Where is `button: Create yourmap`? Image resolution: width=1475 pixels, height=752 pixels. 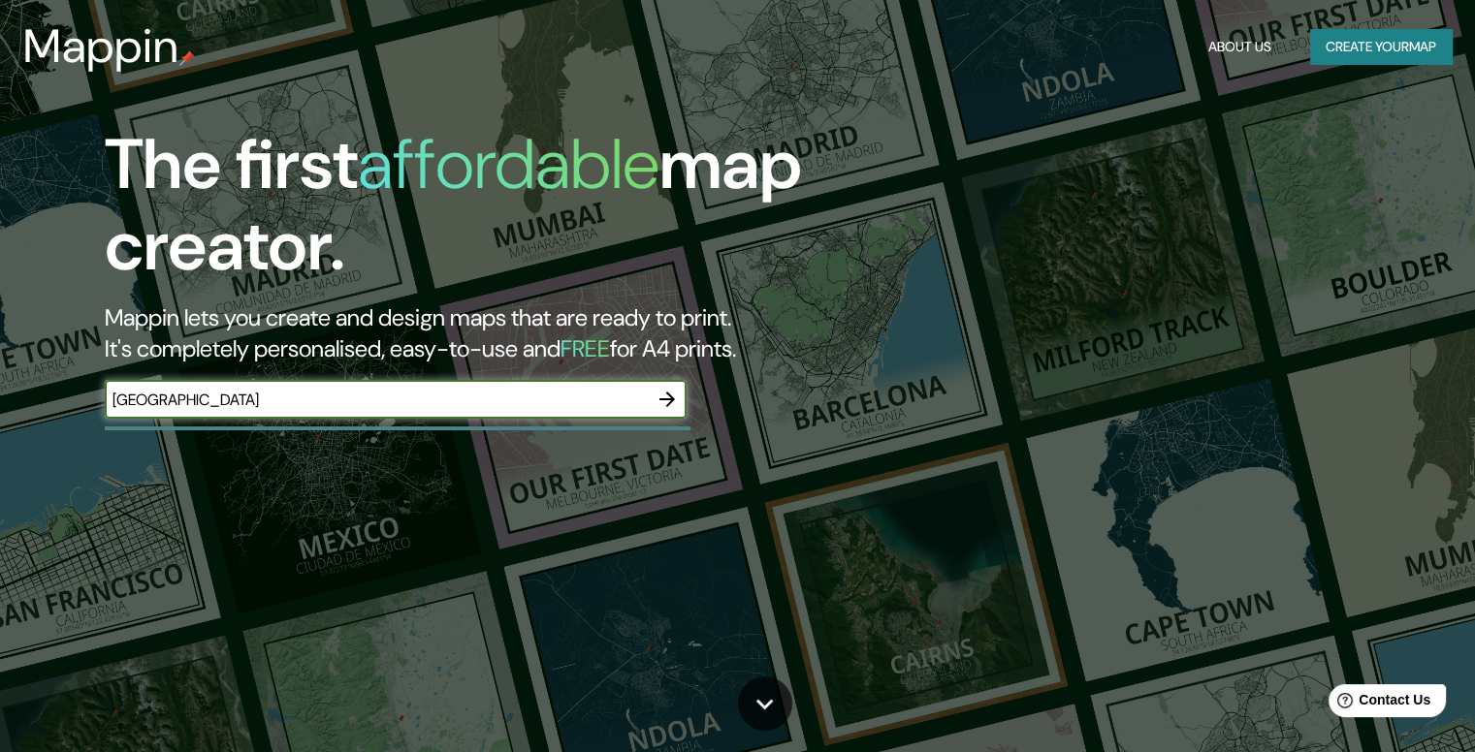
button: Create yourmap is located at coordinates (1381, 47).